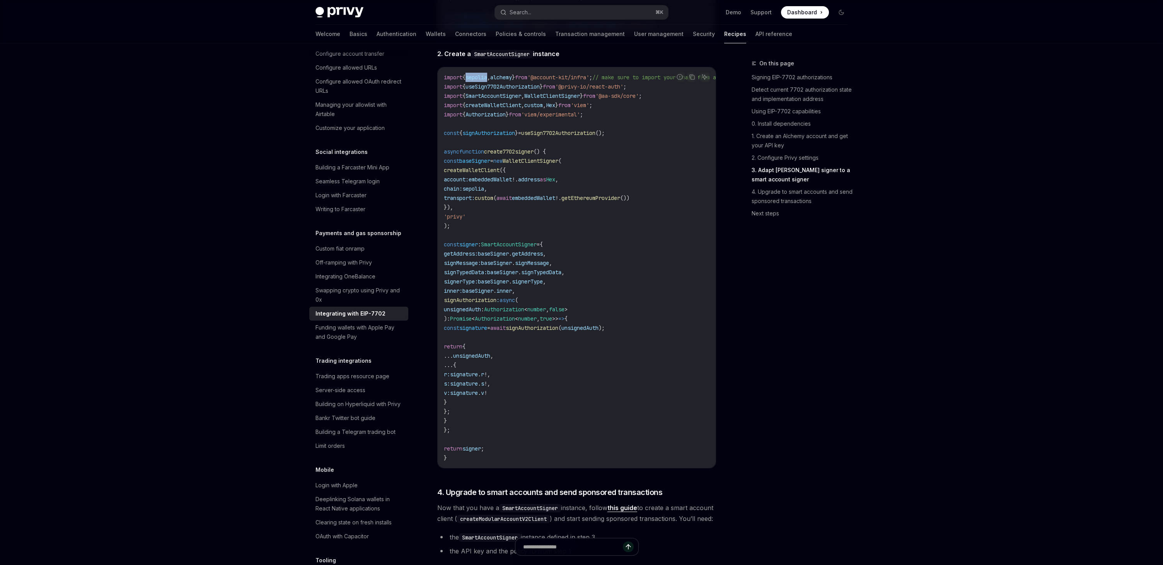  What do you see at coordinates (761, 12) in the screenshot?
I see `a: Support` at bounding box center [761, 12].